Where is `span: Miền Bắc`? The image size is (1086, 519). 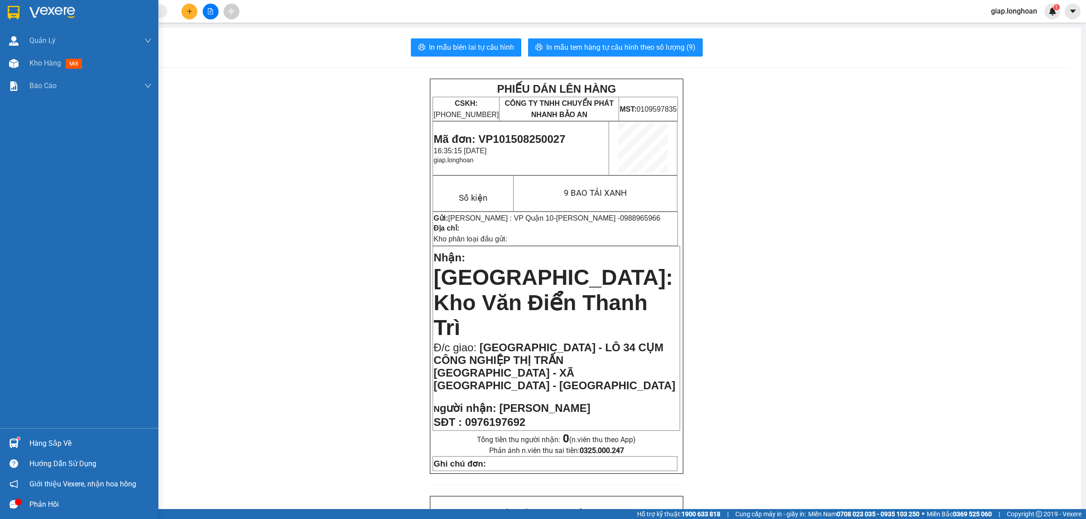 span: Miền Bắc is located at coordinates (959, 514).